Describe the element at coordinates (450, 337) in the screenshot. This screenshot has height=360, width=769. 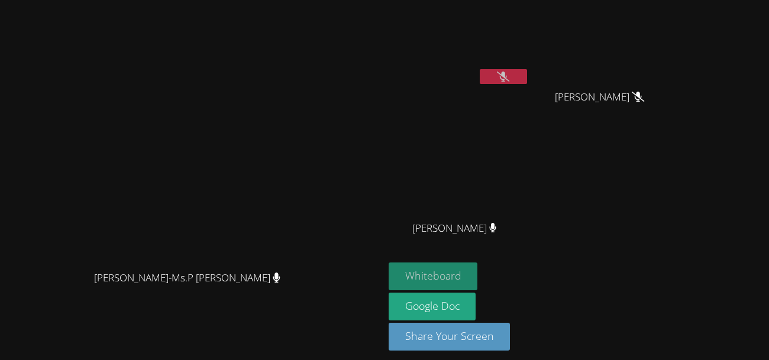
I see `button: Share Your Screen` at that location.